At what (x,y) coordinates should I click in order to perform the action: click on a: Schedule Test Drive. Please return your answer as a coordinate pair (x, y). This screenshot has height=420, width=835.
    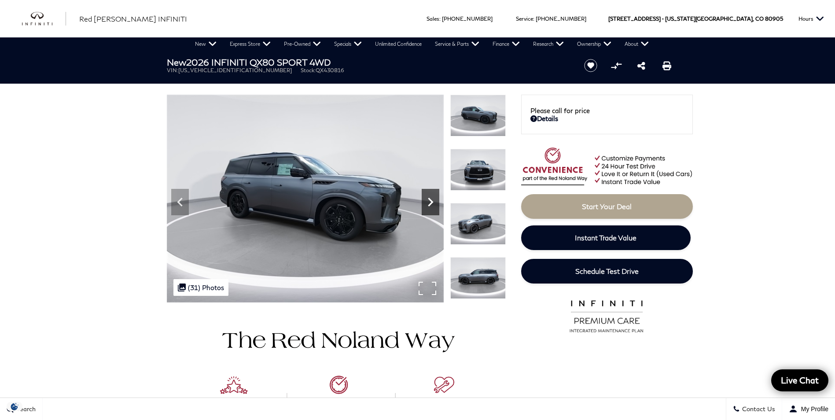
    Looking at the image, I should click on (607, 271).